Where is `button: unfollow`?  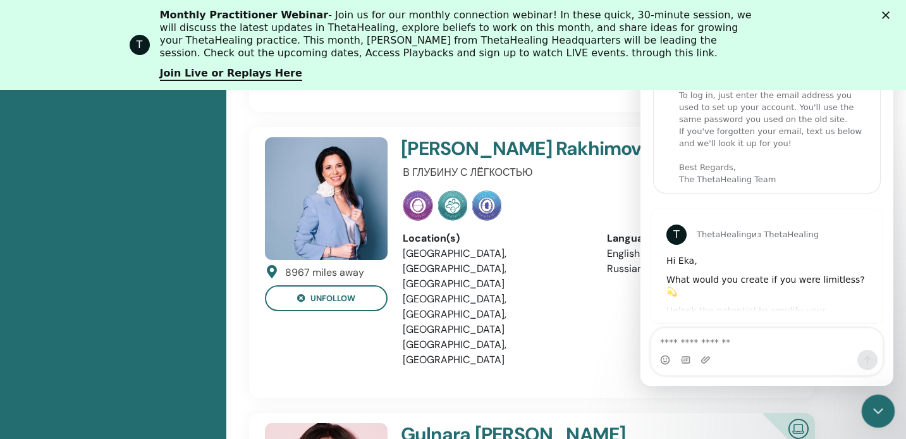
button: unfollow is located at coordinates (326, 298).